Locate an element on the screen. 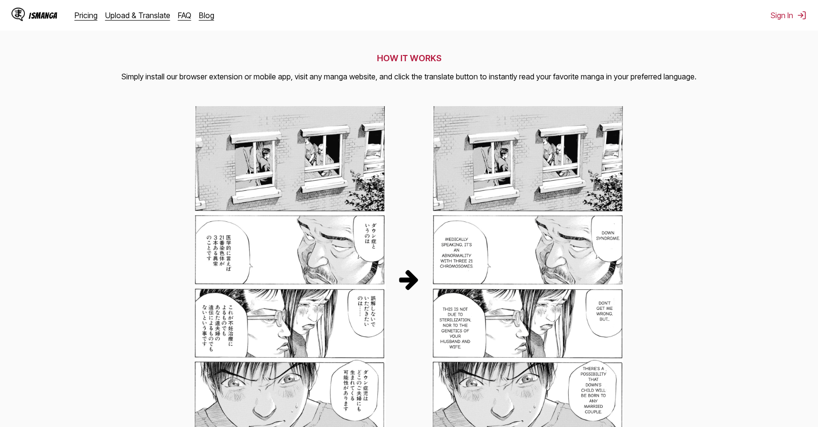 This screenshot has width=818, height=427. a: Blog is located at coordinates (207, 15).